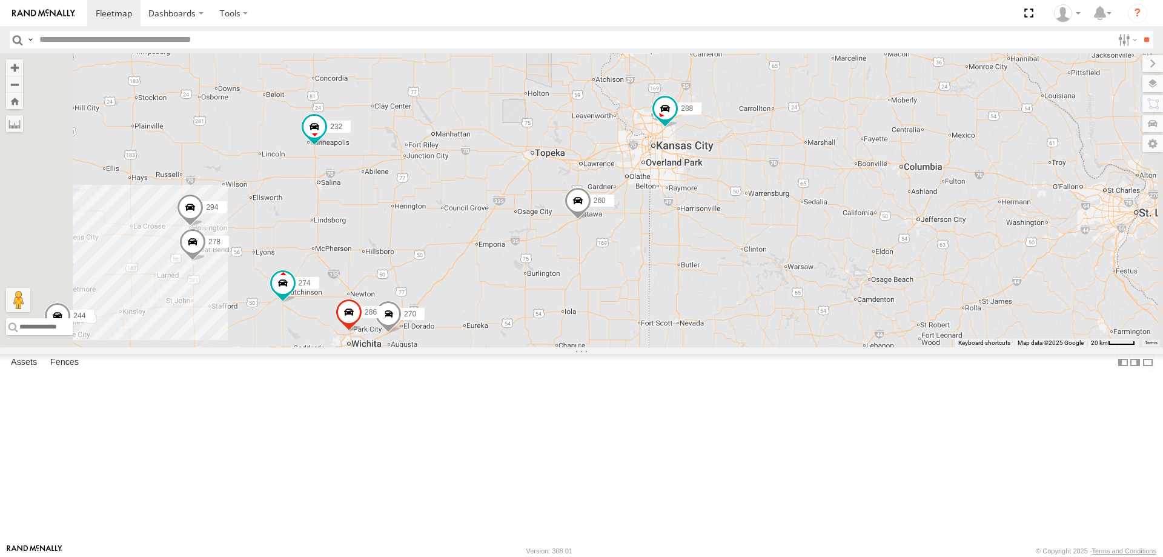 This screenshot has width=1163, height=557. What do you see at coordinates (15, 101) in the screenshot?
I see `button: Zoom Home` at bounding box center [15, 101].